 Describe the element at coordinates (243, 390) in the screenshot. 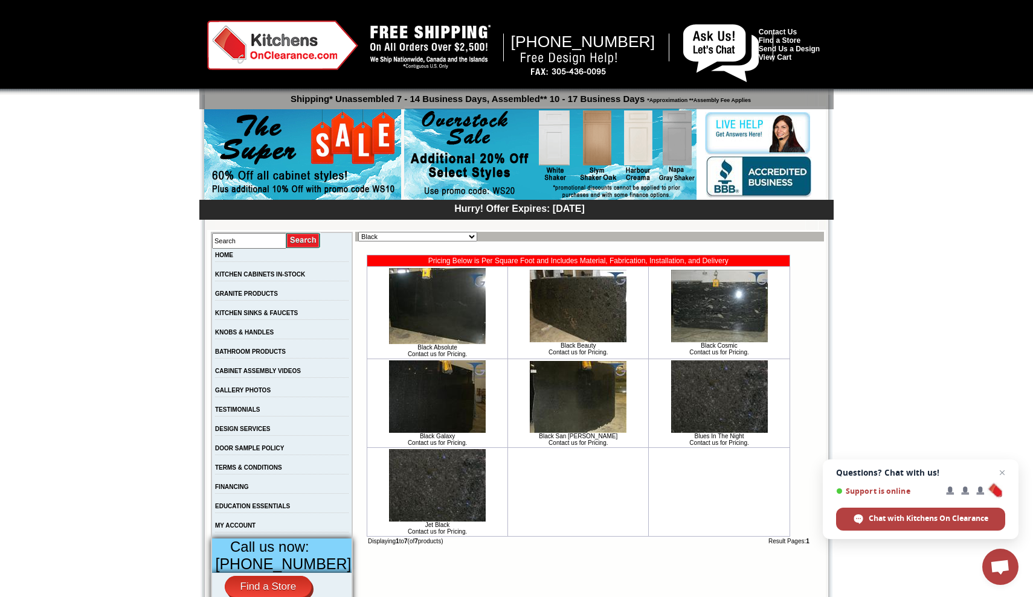

I see `a: GALLERY PHOTOS` at that location.